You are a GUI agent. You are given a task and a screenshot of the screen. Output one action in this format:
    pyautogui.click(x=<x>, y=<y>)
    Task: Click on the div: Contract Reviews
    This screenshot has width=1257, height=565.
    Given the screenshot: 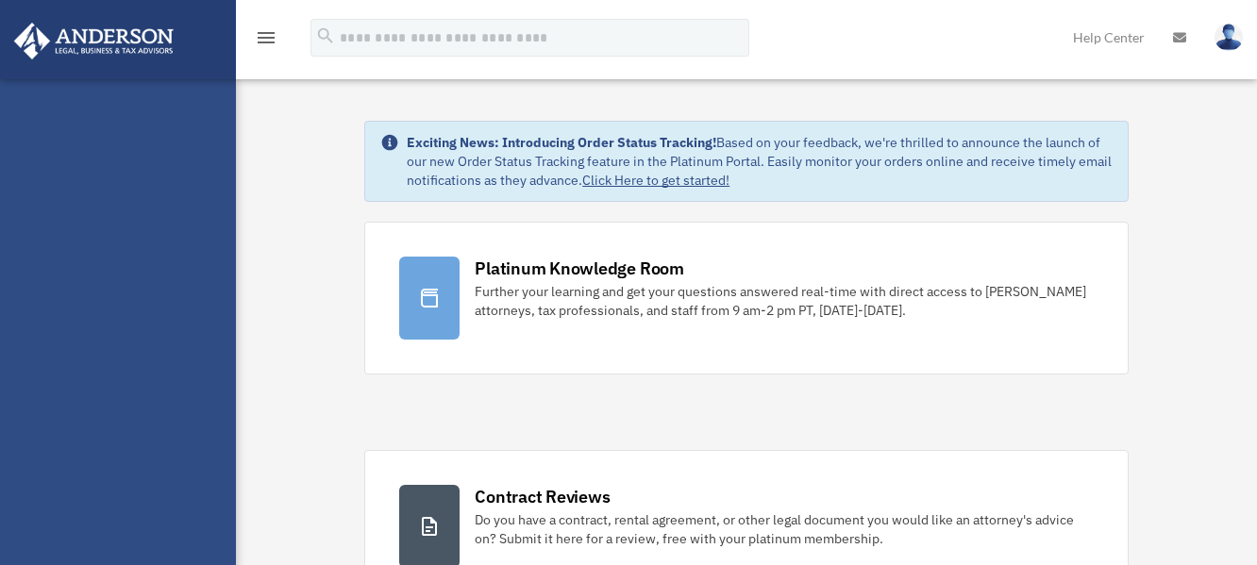 What is the action you would take?
    pyautogui.click(x=542, y=496)
    